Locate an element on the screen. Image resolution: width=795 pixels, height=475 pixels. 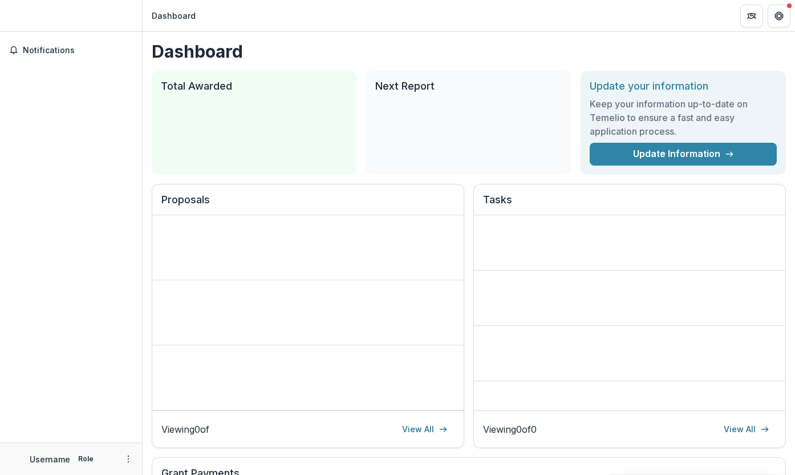
h2: Tasks is located at coordinates (630, 204).